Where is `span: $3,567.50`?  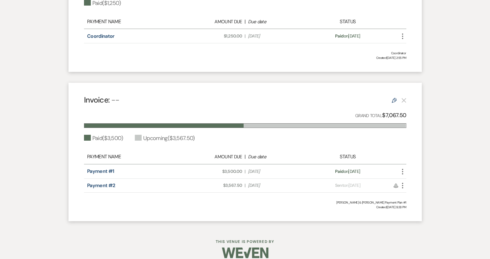 span: $3,567.50 is located at coordinates (214, 185).